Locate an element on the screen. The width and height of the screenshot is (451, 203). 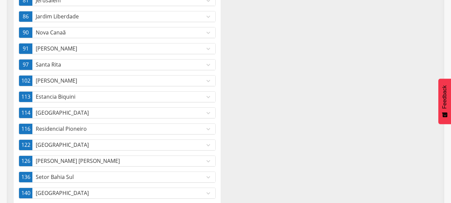
span: 126 is located at coordinates (26, 161).